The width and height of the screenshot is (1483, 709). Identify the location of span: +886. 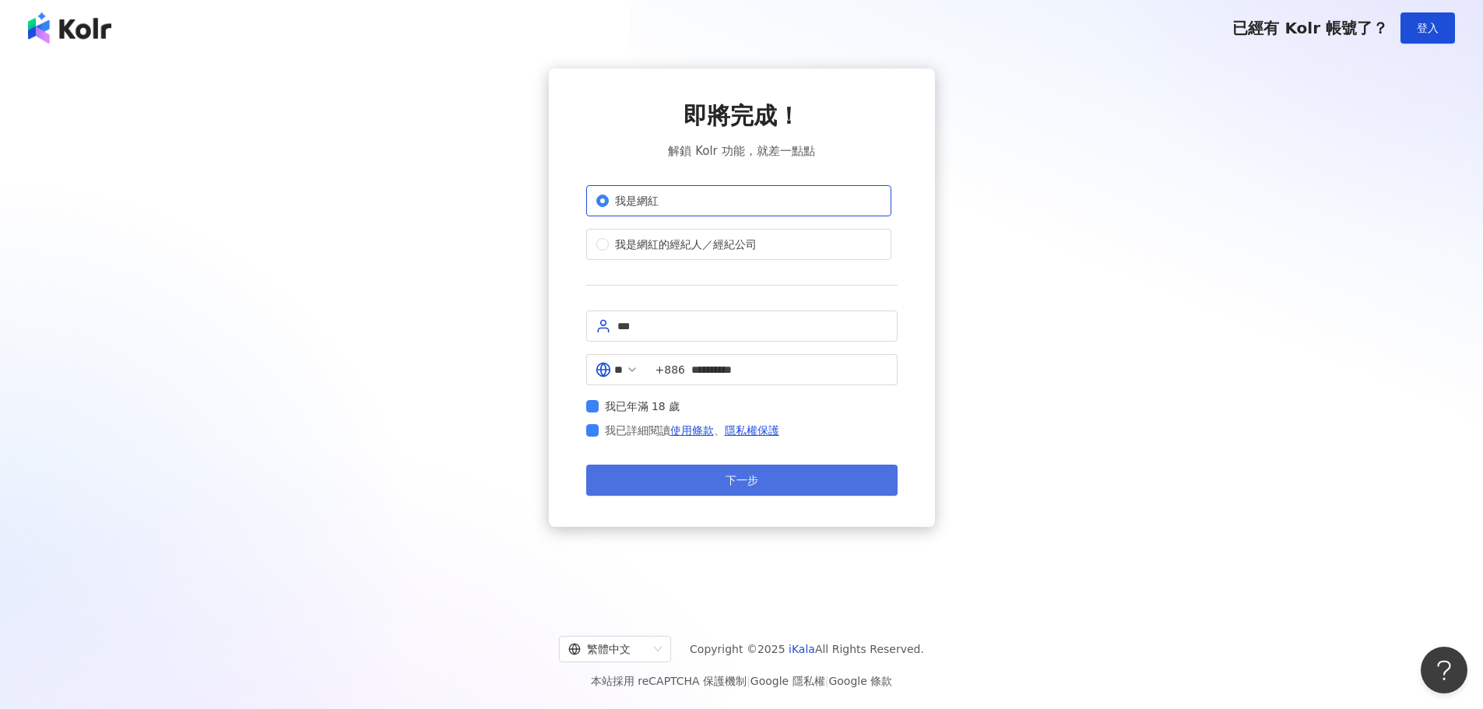
(670, 370).